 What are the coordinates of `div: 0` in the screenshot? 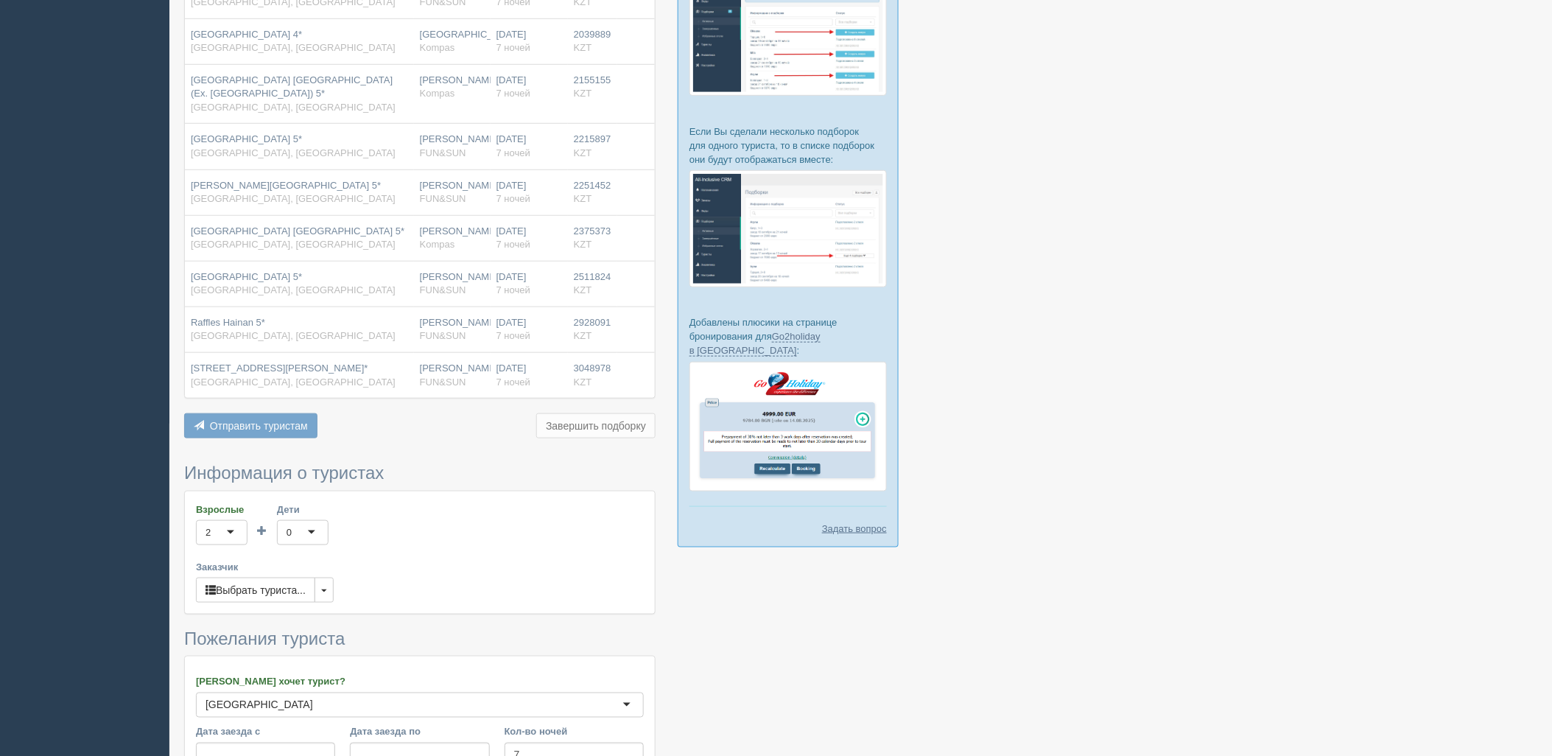 It's located at (289, 533).